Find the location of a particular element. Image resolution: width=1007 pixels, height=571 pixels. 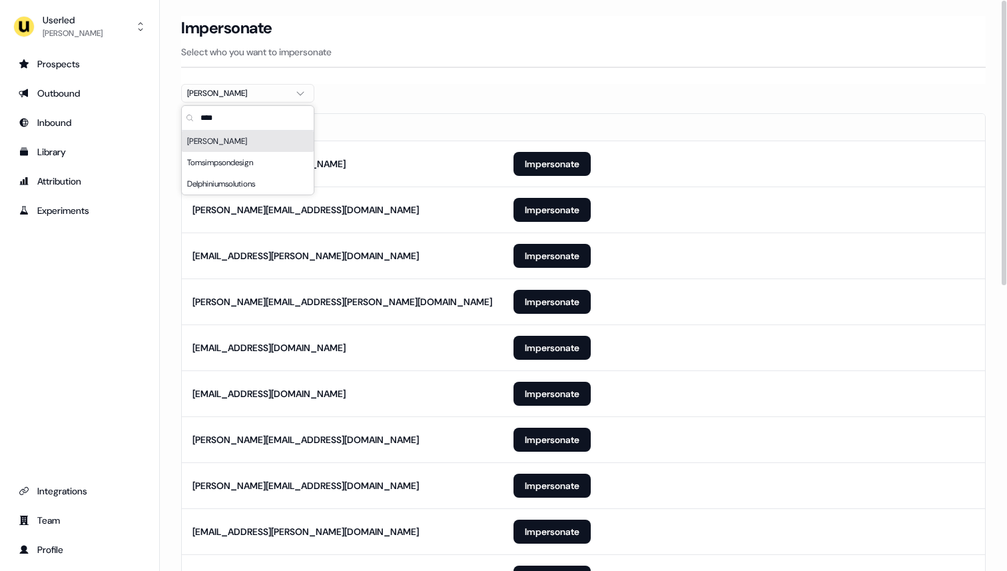

div: Outbound is located at coordinates (79, 93).